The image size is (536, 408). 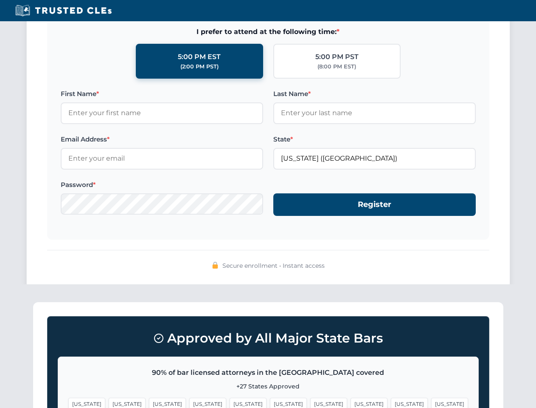 I want to click on p: +27 States Approved, so click(x=268, y=386).